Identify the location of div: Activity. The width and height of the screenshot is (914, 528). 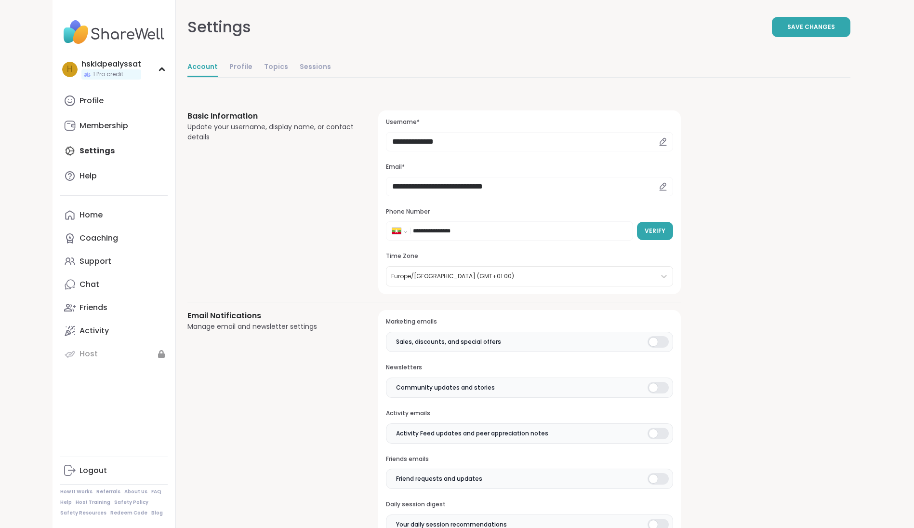
(94, 331).